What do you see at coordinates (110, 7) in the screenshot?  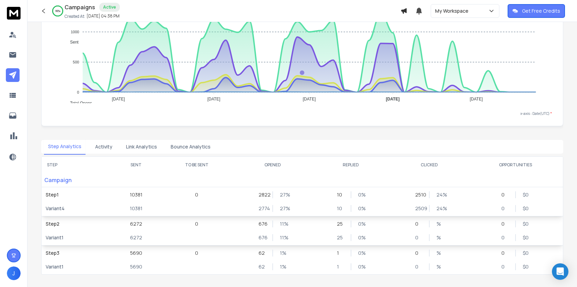 I see `div: Active` at bounding box center [110, 7].